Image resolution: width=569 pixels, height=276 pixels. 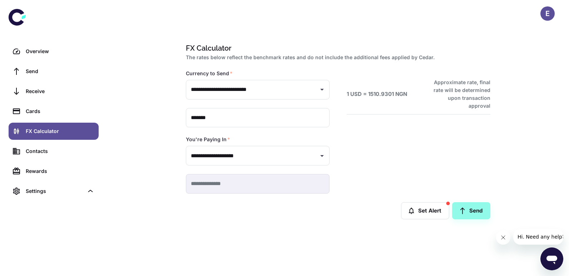 I want to click on div: FX Calculator, so click(x=60, y=131).